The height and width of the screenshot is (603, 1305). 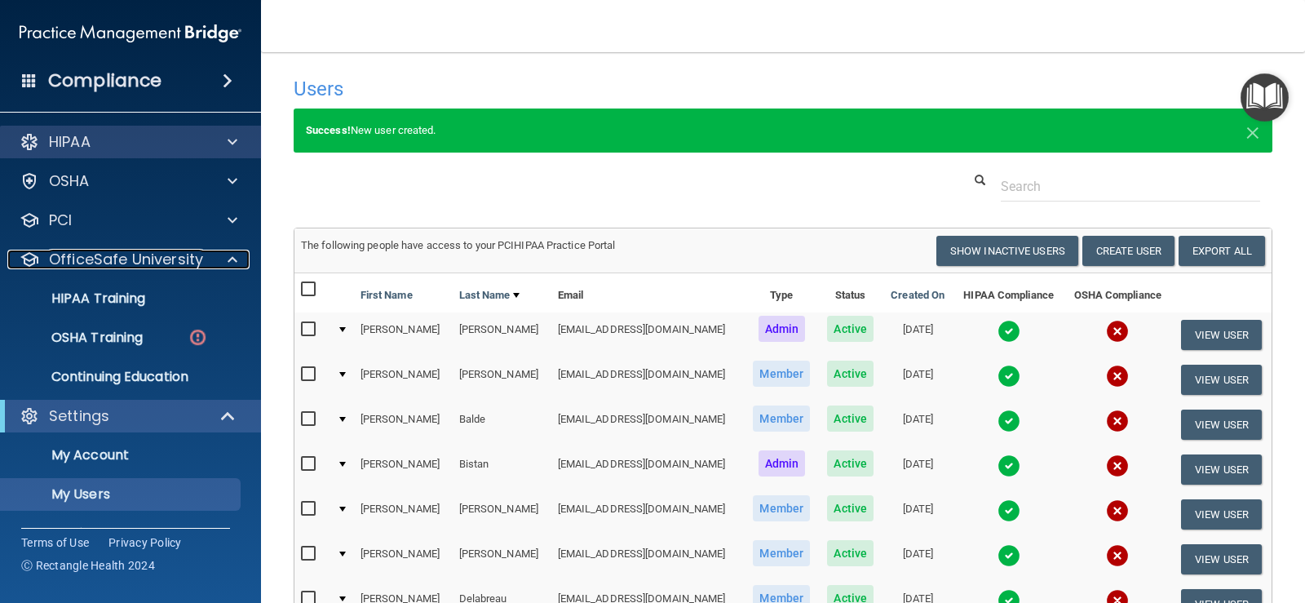 What do you see at coordinates (850, 293) in the screenshot?
I see `th: Status` at bounding box center [850, 293].